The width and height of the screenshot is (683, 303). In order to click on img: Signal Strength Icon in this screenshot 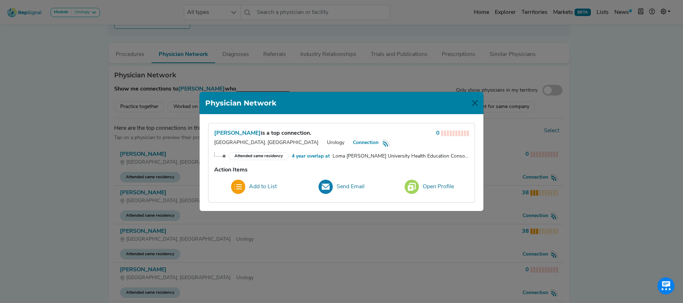, I will do `click(387, 143)`.